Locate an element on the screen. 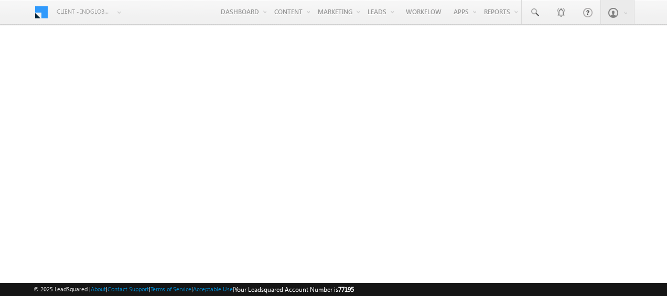 The image size is (667, 296). a: Terms of Service is located at coordinates (171, 288).